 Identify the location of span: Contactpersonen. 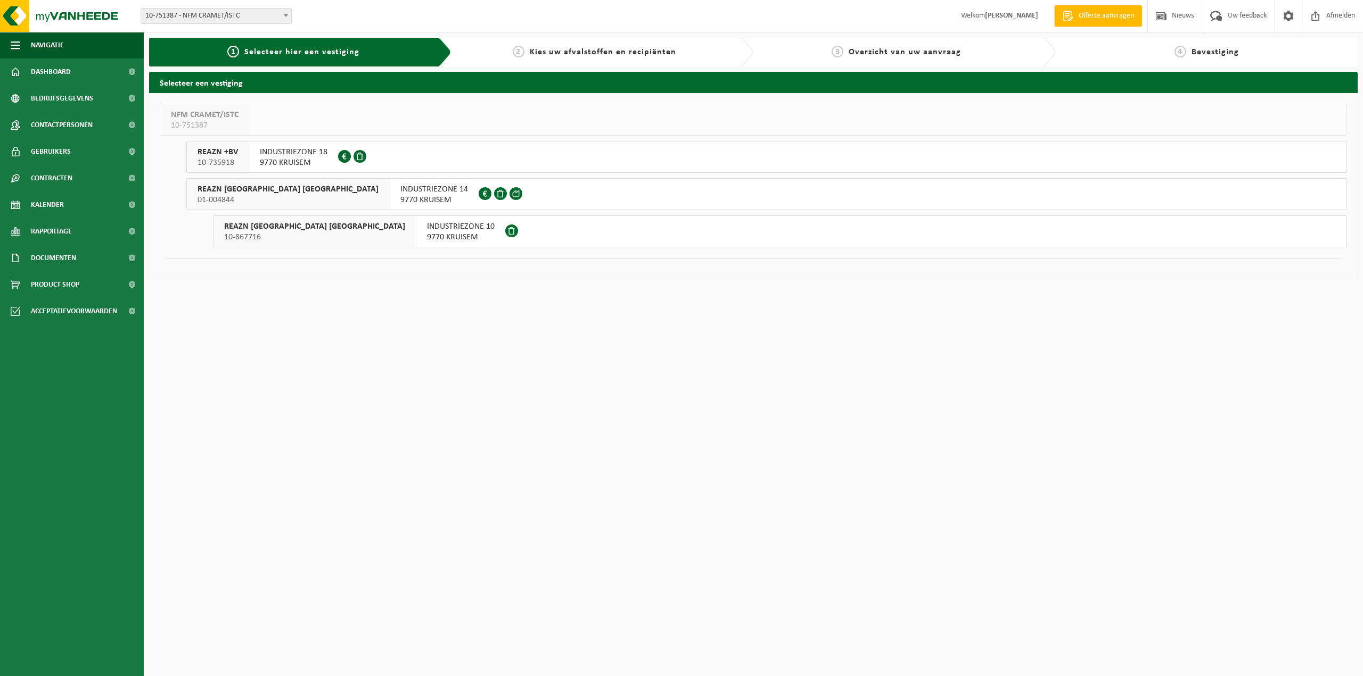
(62, 125).